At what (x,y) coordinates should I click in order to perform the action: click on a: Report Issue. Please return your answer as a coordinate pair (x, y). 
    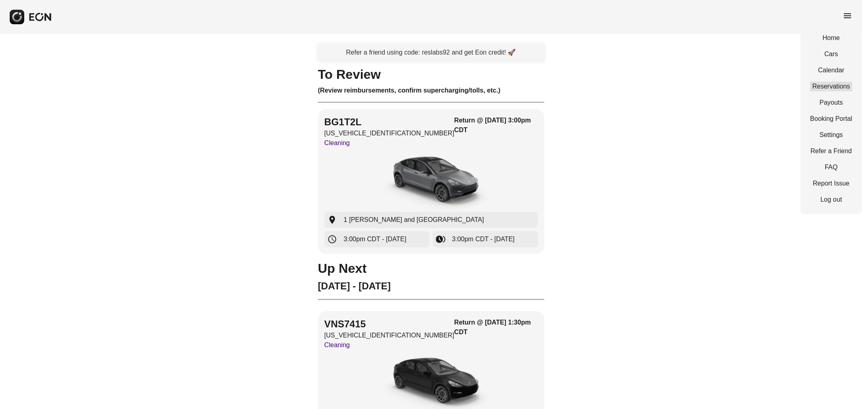
    Looking at the image, I should click on (832, 184).